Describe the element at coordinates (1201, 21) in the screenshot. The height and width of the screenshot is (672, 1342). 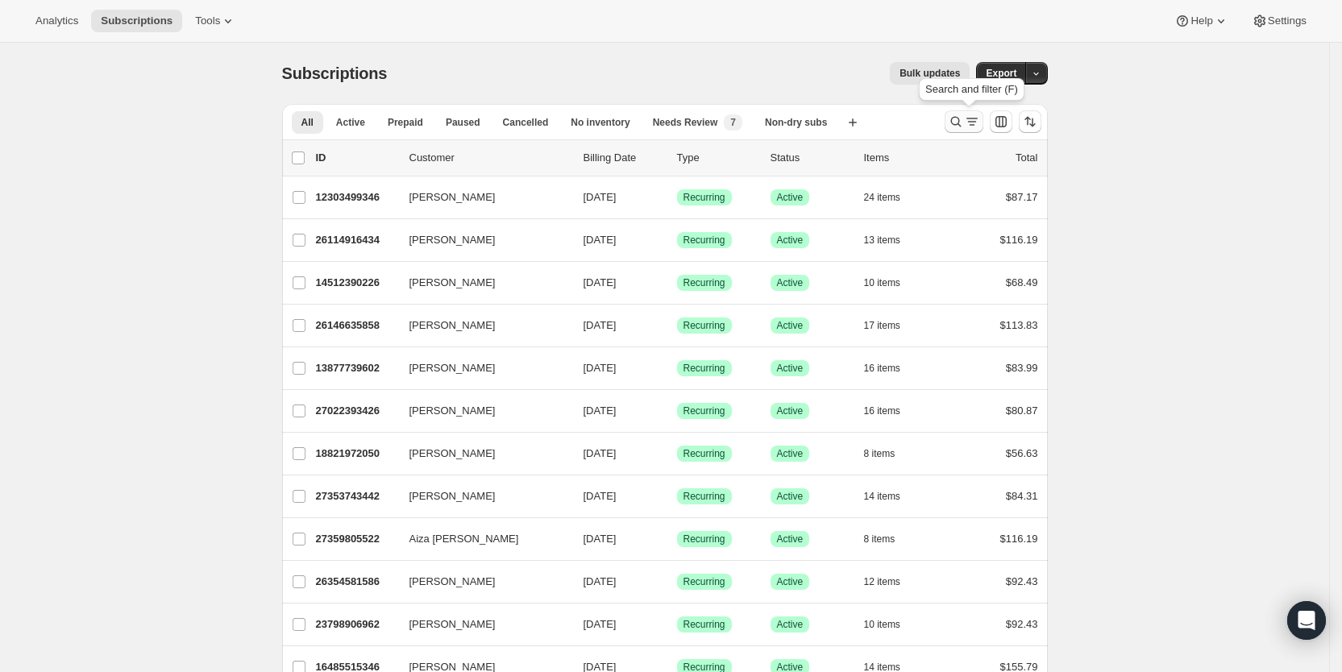
I see `button: Help` at that location.